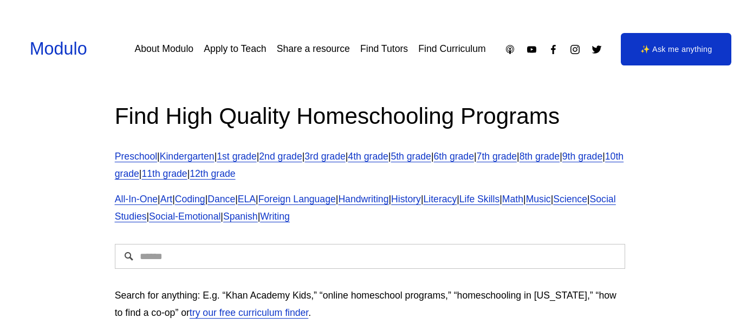 Image resolution: width=740 pixels, height=324 pixels. What do you see at coordinates (512, 199) in the screenshot?
I see `a: Math` at bounding box center [512, 199].